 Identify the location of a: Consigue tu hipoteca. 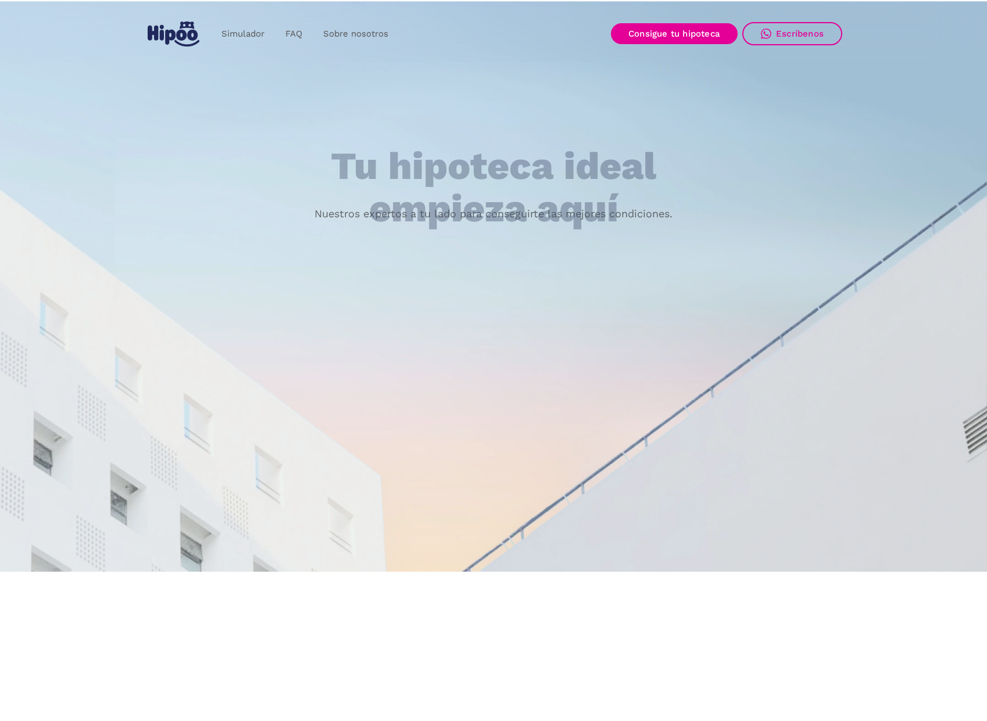
(674, 34).